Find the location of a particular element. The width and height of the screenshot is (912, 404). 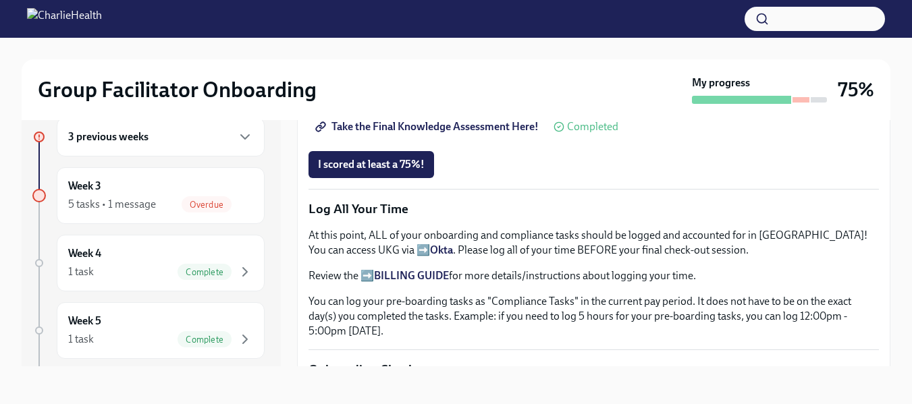

strong: Okta is located at coordinates (442, 250).